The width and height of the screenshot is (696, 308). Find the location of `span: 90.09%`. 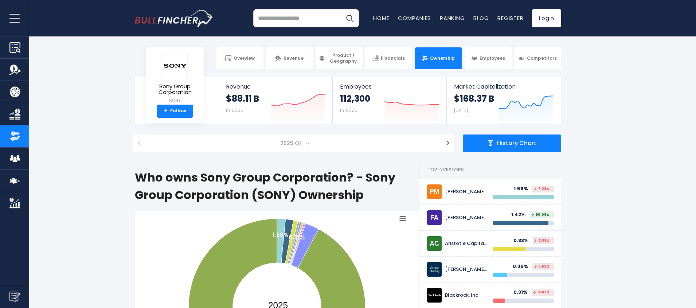

span: 90.09% is located at coordinates (540, 215).